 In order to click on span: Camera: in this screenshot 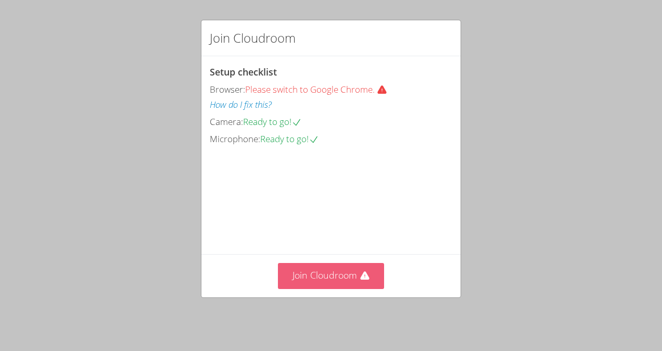, I will do `click(226, 121)`.